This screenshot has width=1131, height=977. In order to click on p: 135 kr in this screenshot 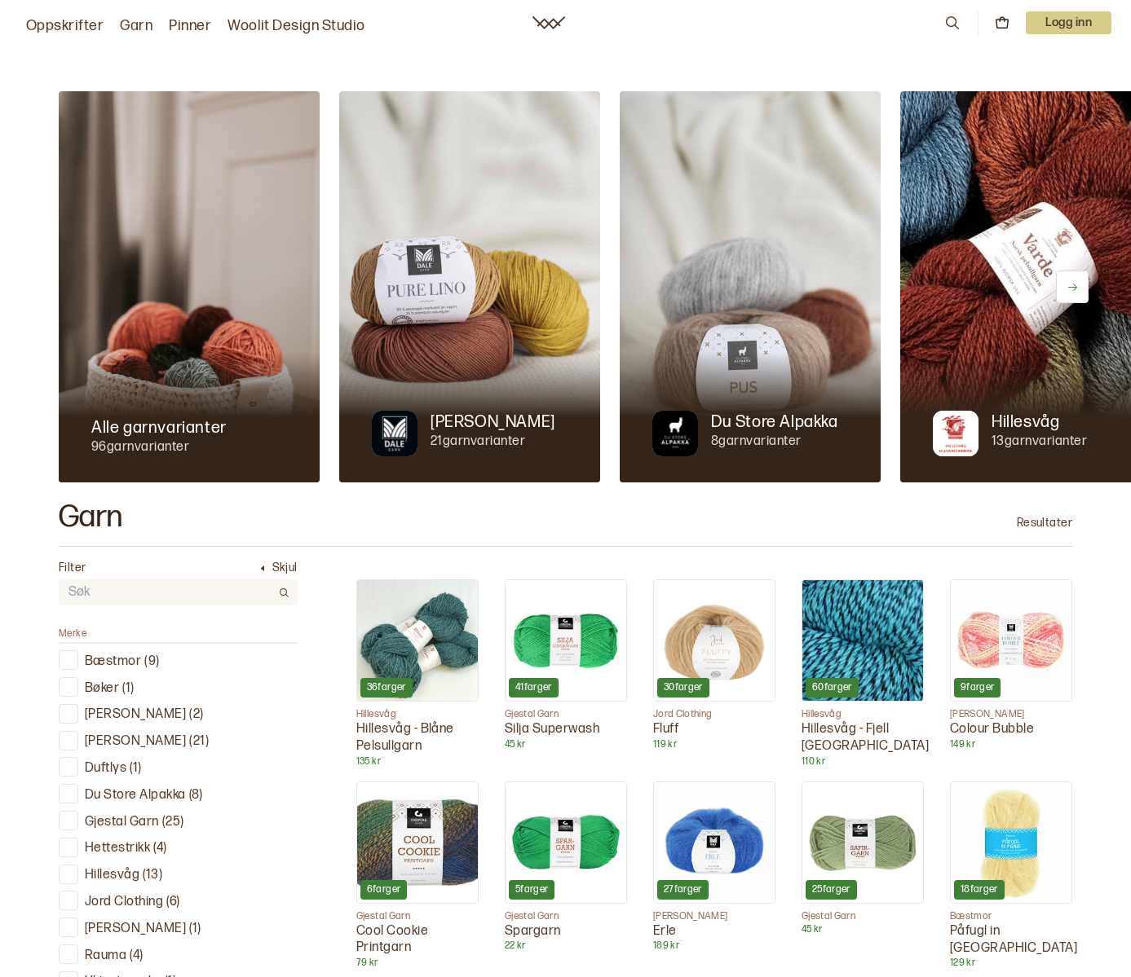, I will do `click(417, 762)`.